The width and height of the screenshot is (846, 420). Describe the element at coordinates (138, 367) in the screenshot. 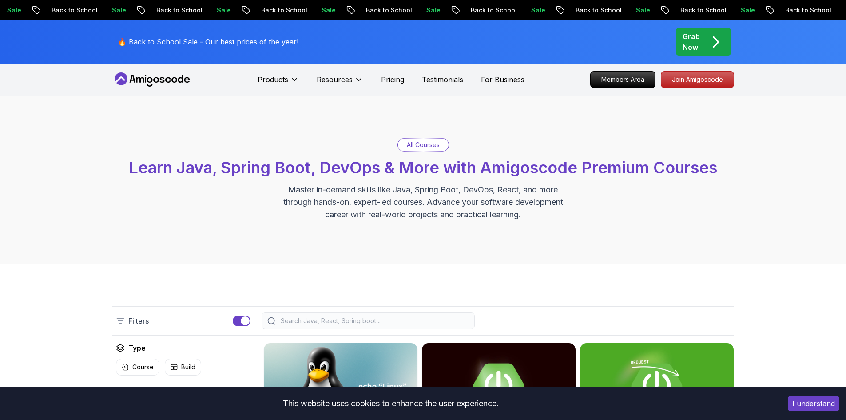

I see `button: Course` at that location.